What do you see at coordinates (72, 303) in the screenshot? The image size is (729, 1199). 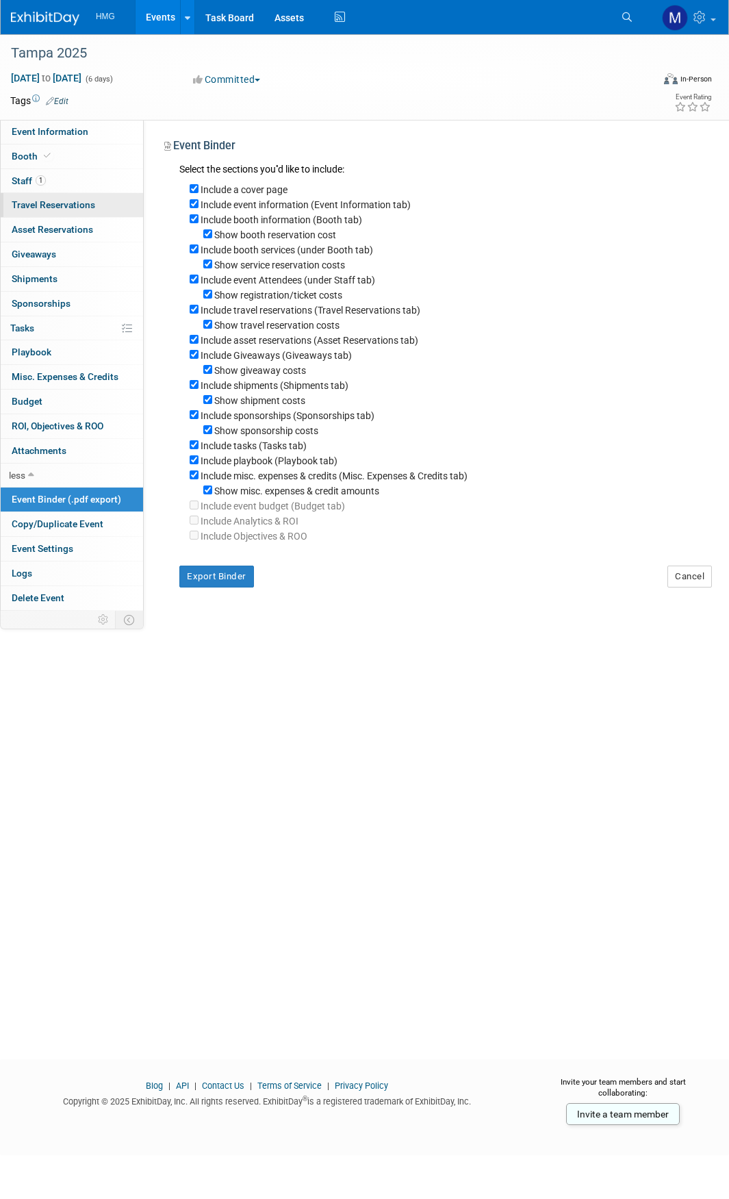 I see `a: Sponsorships` at bounding box center [72, 303].